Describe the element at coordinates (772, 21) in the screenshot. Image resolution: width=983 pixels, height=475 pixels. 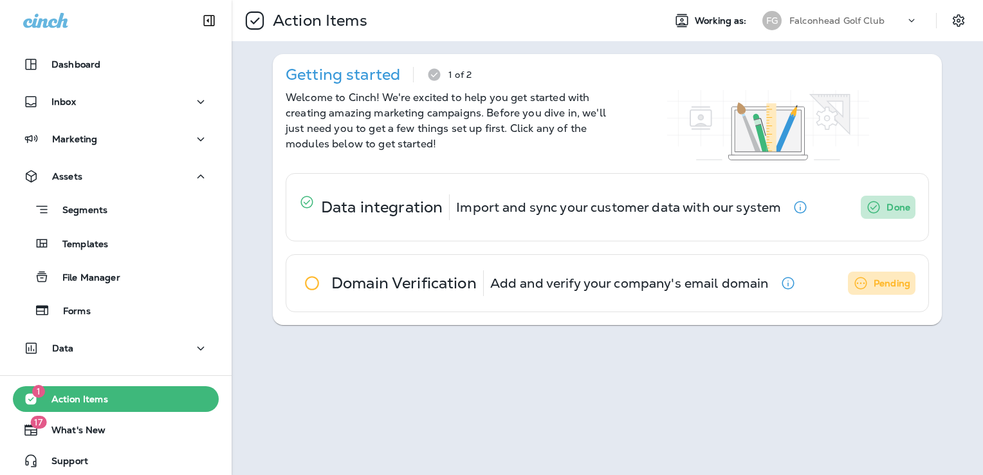
I see `div: FG` at that location.